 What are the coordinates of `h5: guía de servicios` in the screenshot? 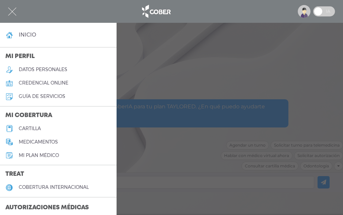 It's located at (42, 96).